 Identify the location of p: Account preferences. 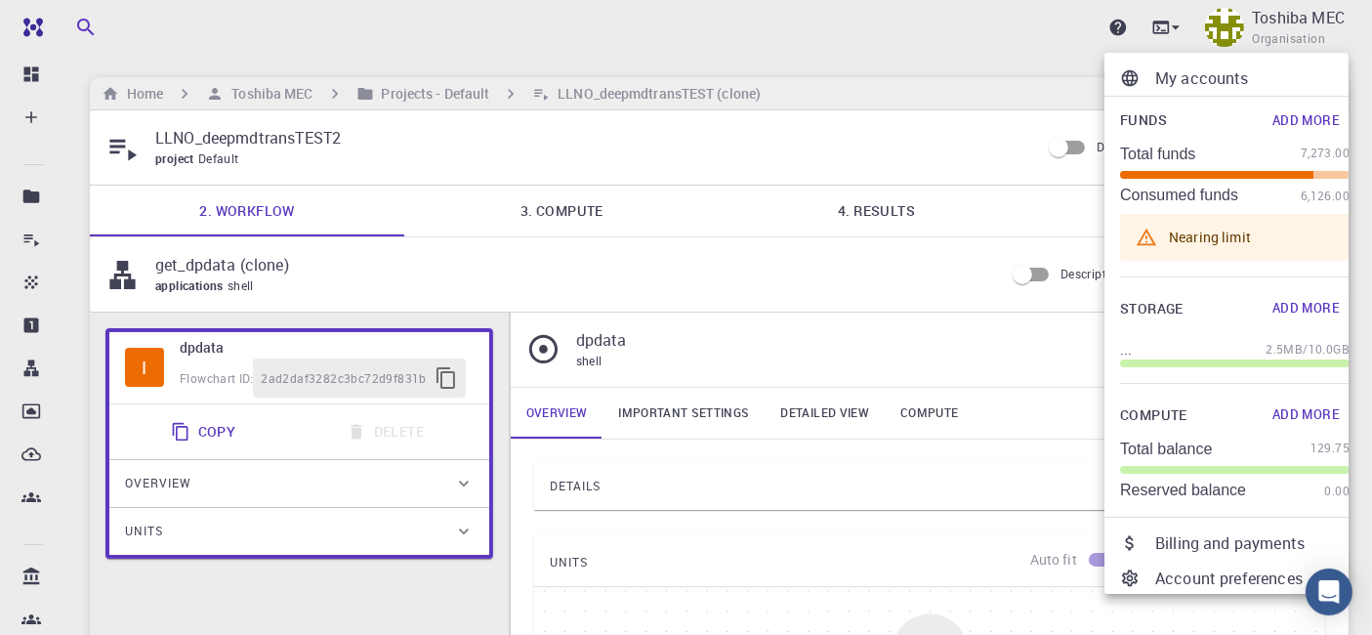
(1252, 578).